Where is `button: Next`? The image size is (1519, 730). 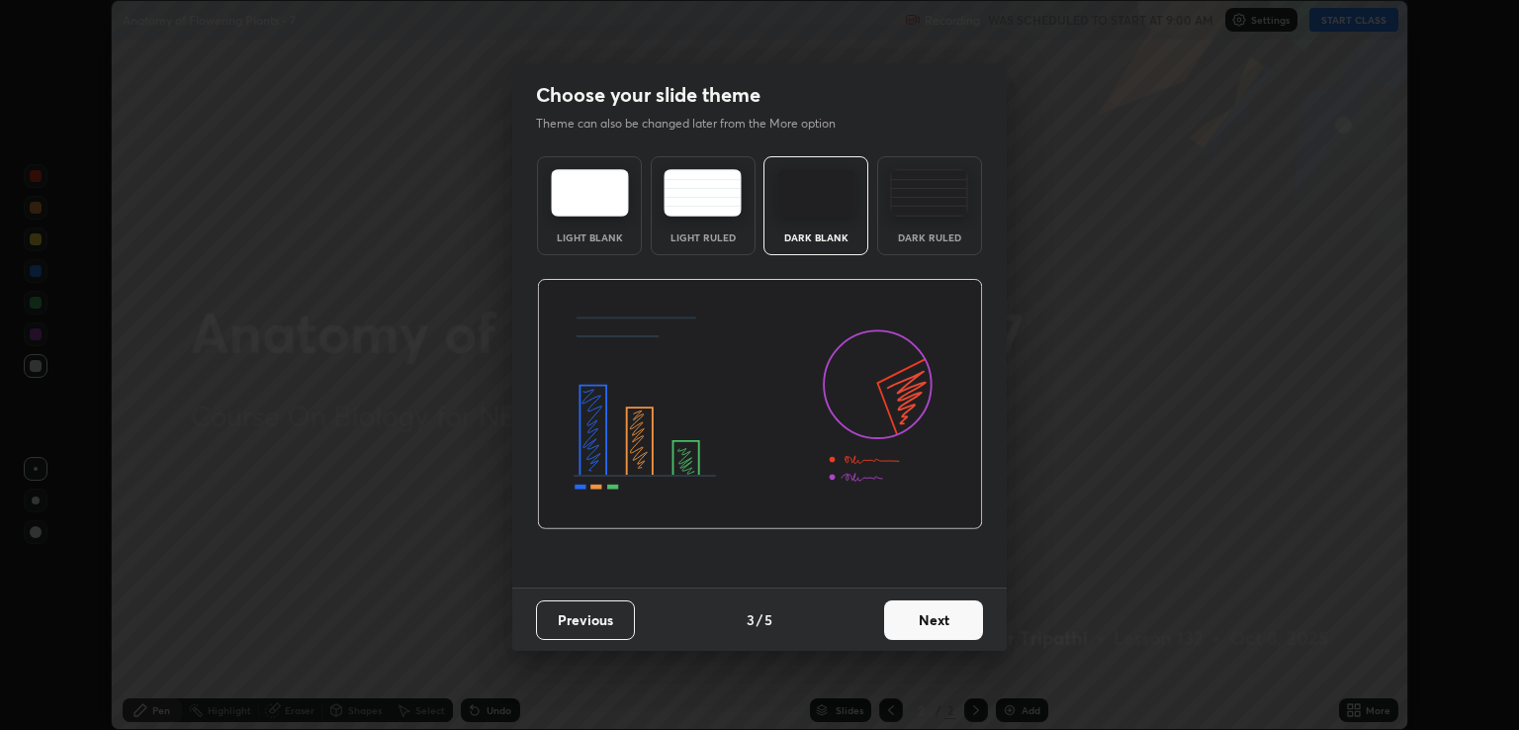
button: Next is located at coordinates (933, 620).